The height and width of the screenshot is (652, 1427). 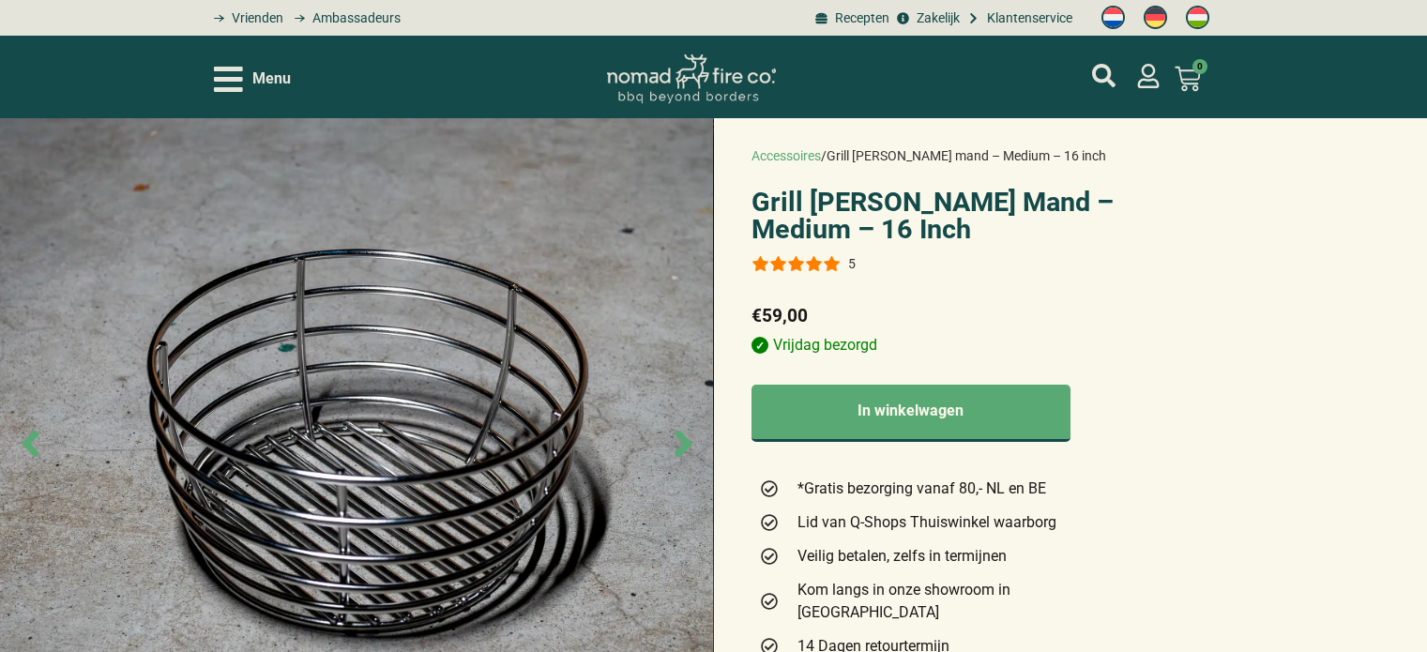 I want to click on span: Next slide, so click(x=683, y=444).